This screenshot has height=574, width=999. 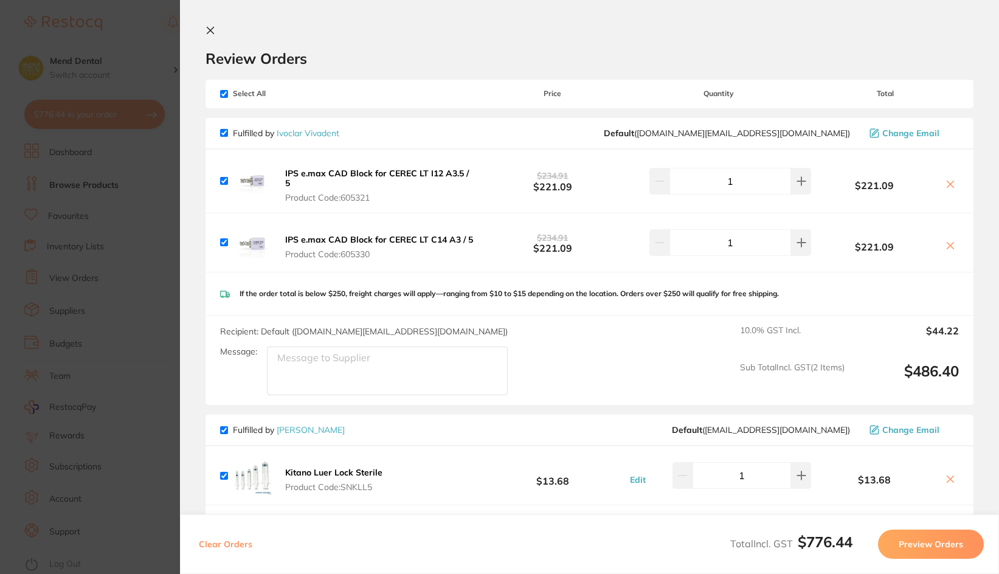 I want to click on b: IPS e.max CAD Block for CEREC LT C14 A3 / 5, so click(x=379, y=240).